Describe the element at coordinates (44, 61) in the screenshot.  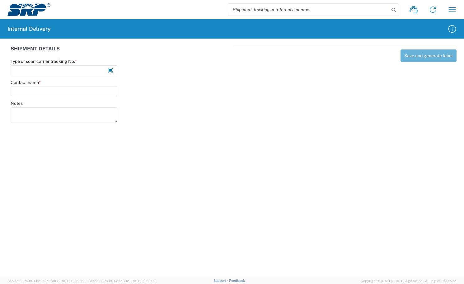
I see `label: Type or scan carrier tracking No.` at that location.